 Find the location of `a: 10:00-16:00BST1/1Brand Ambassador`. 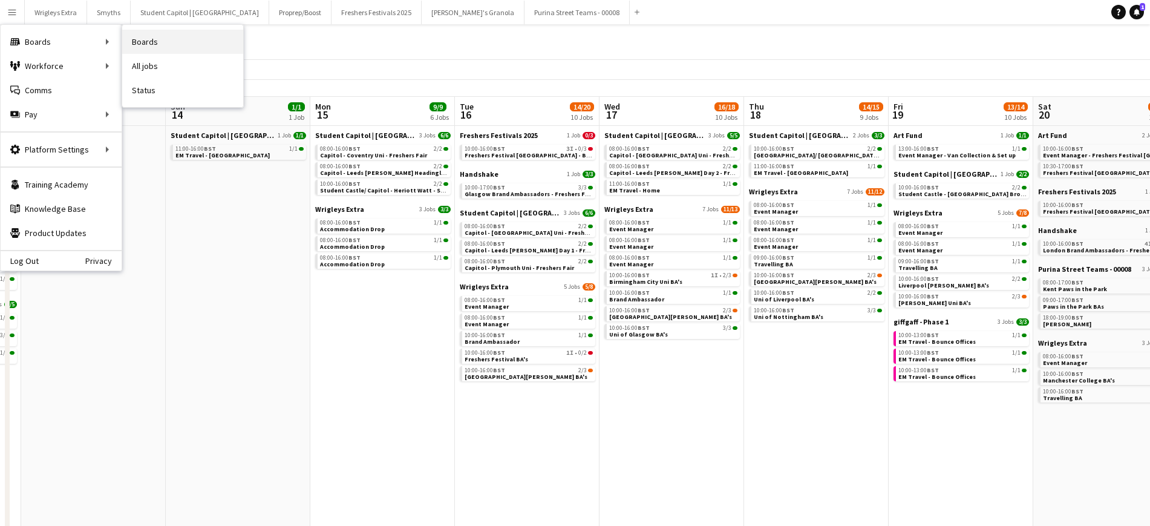

a: 10:00-16:00BST1/1Brand Ambassador is located at coordinates (673, 295).